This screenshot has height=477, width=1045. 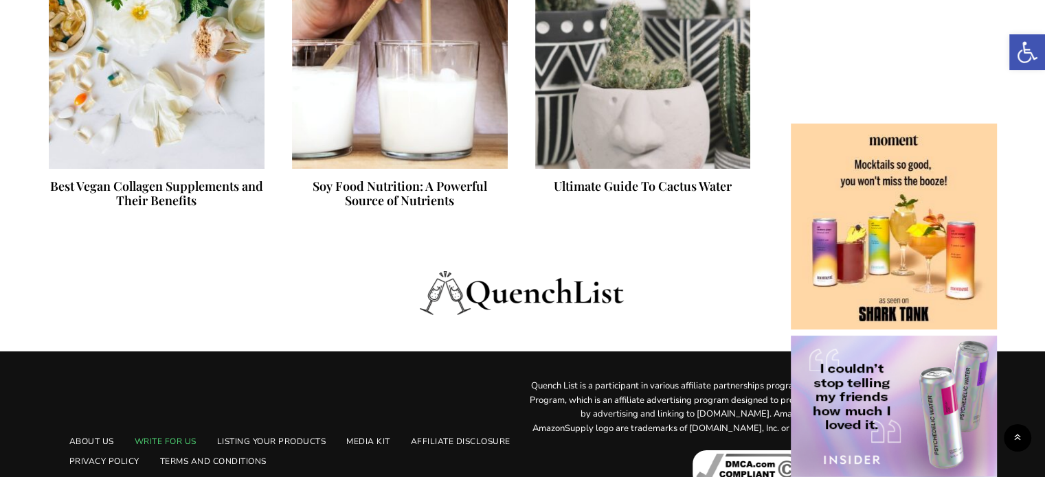 I want to click on a: Best Vegan Collagen Supplements and Their Benefits, so click(x=157, y=194).